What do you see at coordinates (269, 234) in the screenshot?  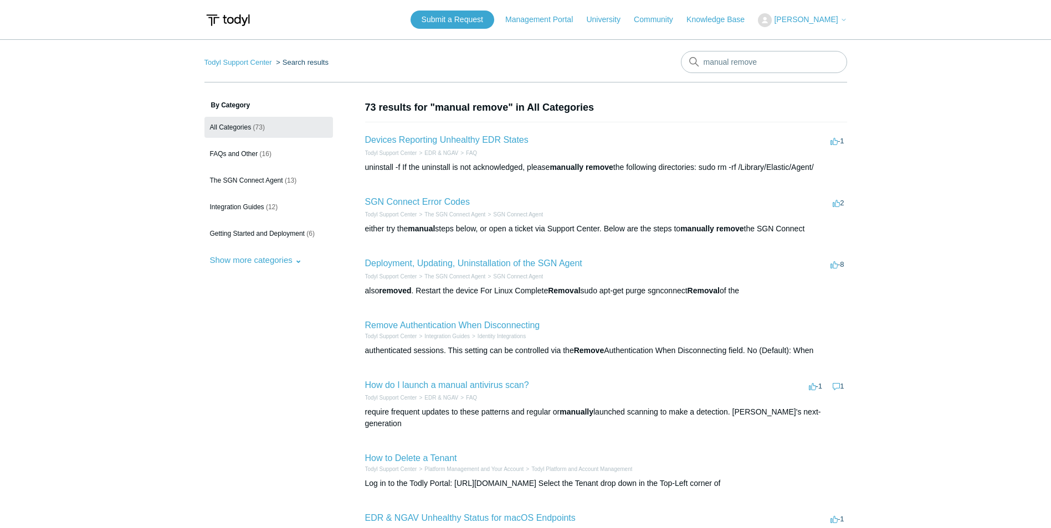 I see `a: Getting Started and Deployment (6)` at bounding box center [269, 234].